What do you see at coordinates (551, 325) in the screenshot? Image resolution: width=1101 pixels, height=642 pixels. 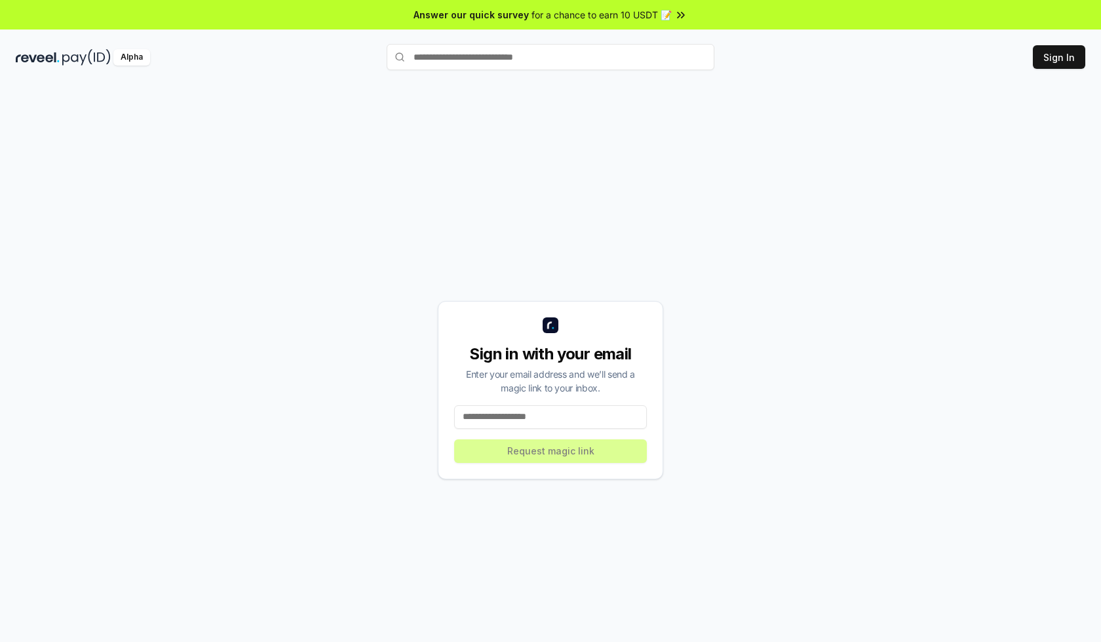 I see `img: logo_small` at bounding box center [551, 325].